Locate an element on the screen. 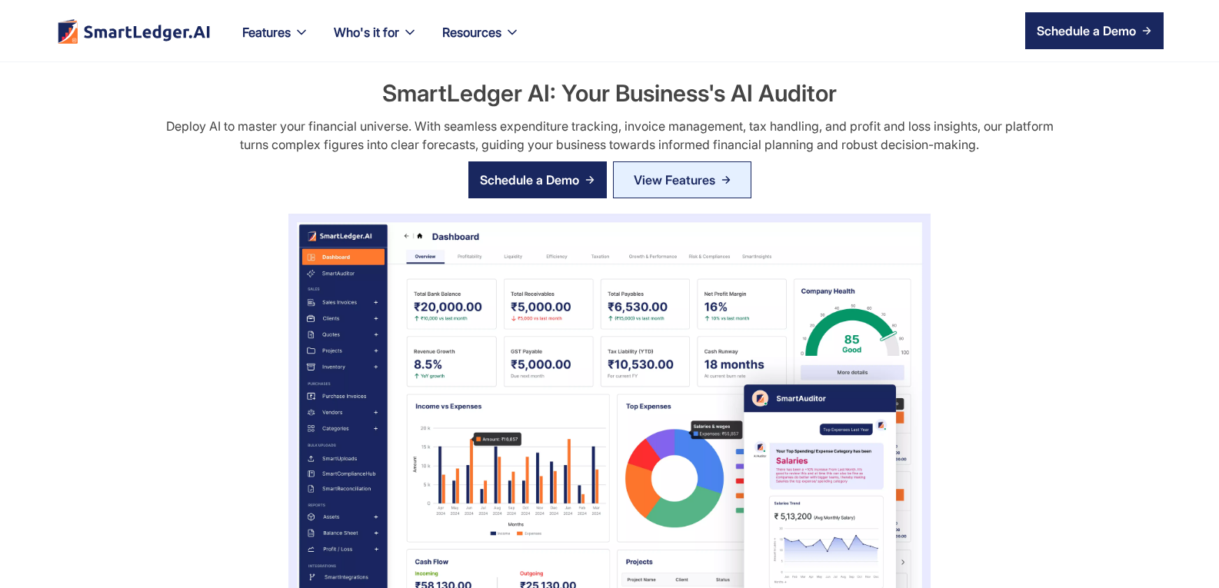 Image resolution: width=1219 pixels, height=588 pixels. h2: SmartLedger AI: Your Business's AI Auditor is located at coordinates (609, 93).